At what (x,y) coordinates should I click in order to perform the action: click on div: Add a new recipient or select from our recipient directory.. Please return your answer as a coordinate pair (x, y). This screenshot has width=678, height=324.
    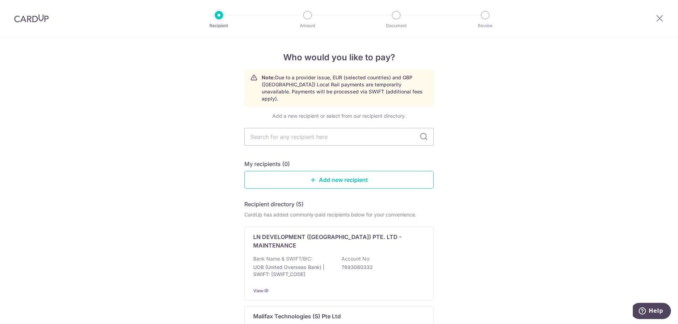
    Looking at the image, I should click on (339, 116).